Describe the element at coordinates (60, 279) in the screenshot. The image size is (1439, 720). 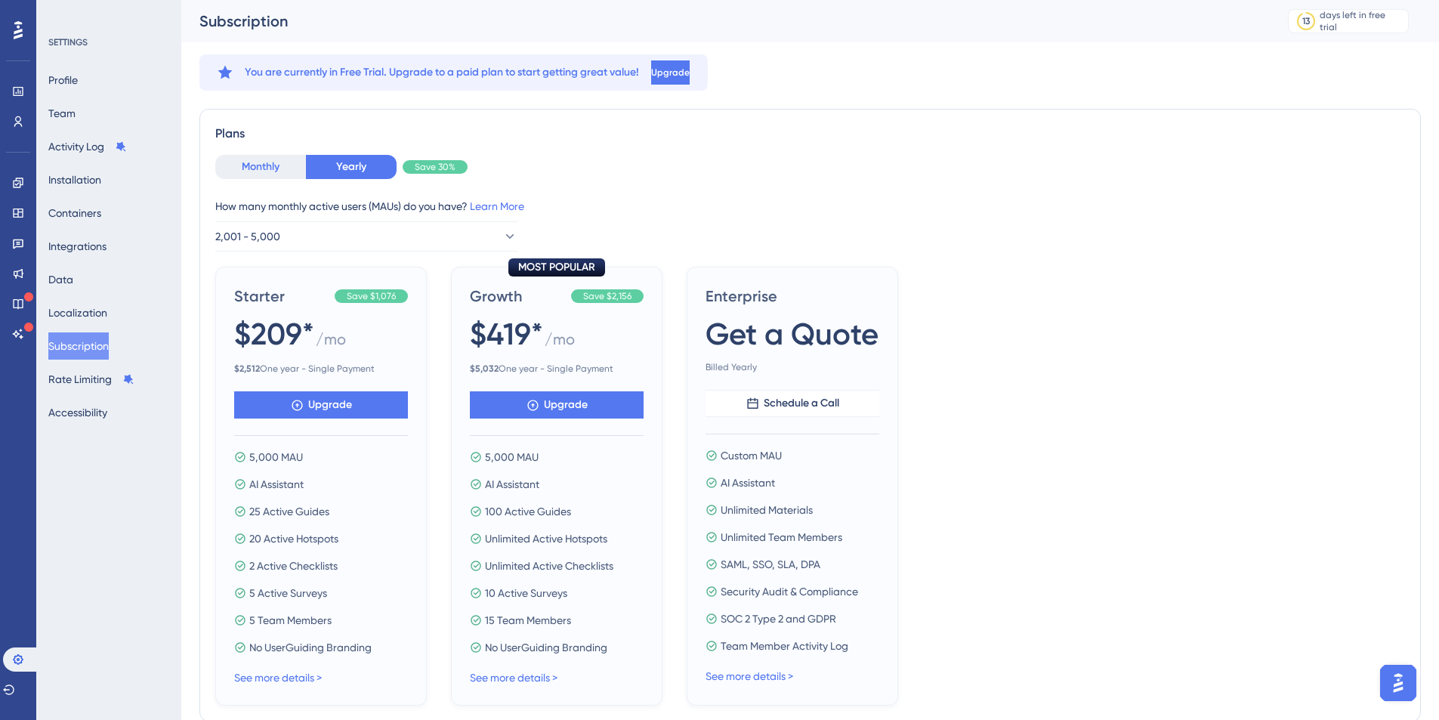
I see `button: Data` at that location.